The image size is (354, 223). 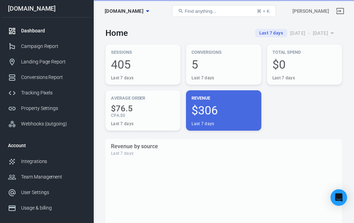 I want to click on div: Landing Page Report, so click(x=53, y=62).